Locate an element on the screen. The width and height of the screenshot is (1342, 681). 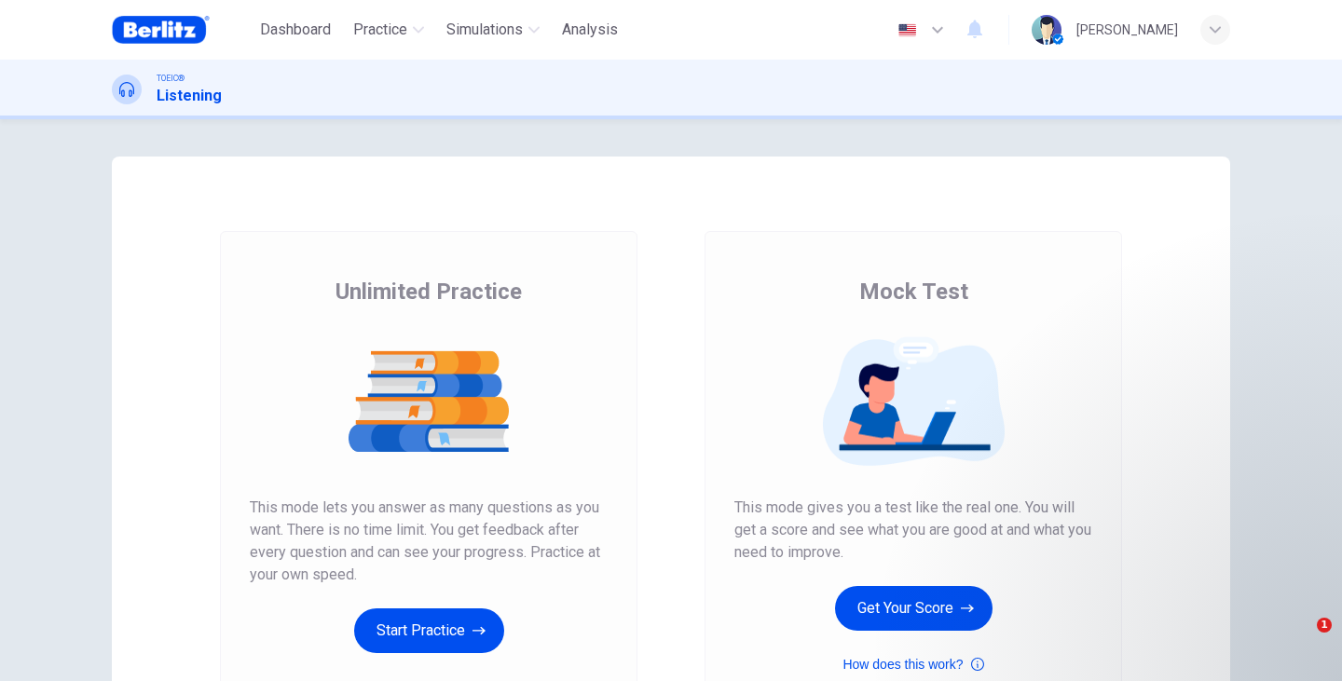
a: Analysis is located at coordinates (590, 30).